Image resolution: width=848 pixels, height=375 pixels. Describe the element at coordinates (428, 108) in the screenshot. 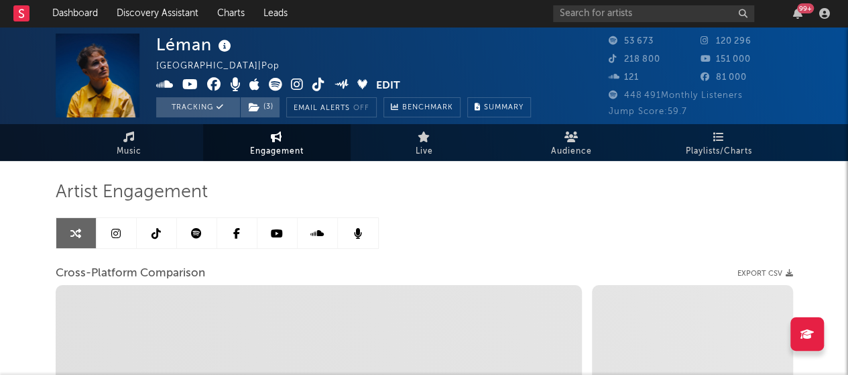

I see `span: Benchmark` at that location.